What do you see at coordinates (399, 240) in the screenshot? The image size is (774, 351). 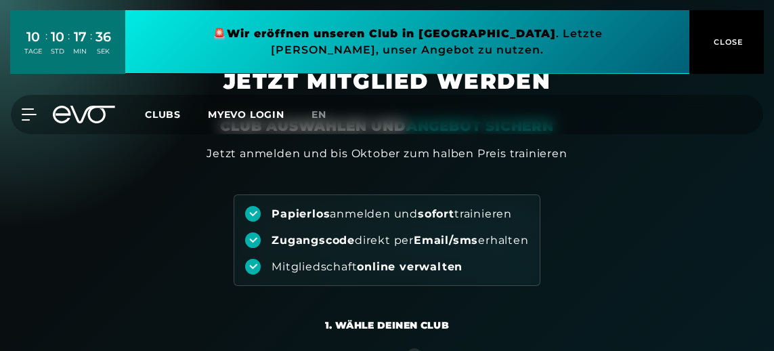 I see `div: direkt per erhalten` at bounding box center [399, 240].